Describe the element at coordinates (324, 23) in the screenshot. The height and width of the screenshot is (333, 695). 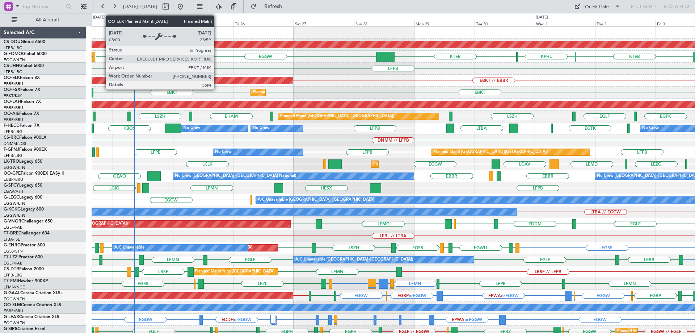
I see `div: Sat 27` at that location.